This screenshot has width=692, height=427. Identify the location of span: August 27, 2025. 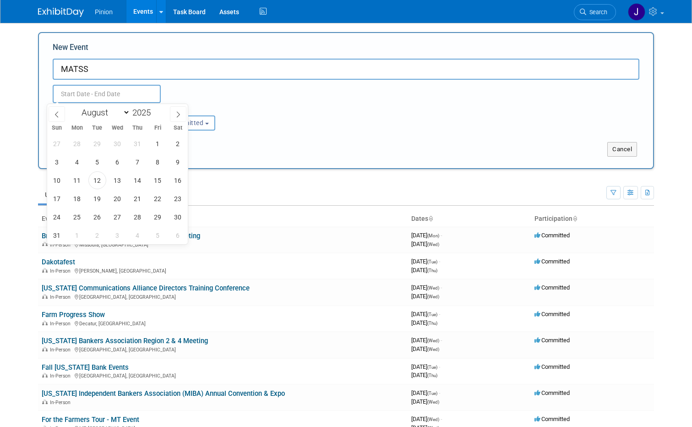
(117, 217).